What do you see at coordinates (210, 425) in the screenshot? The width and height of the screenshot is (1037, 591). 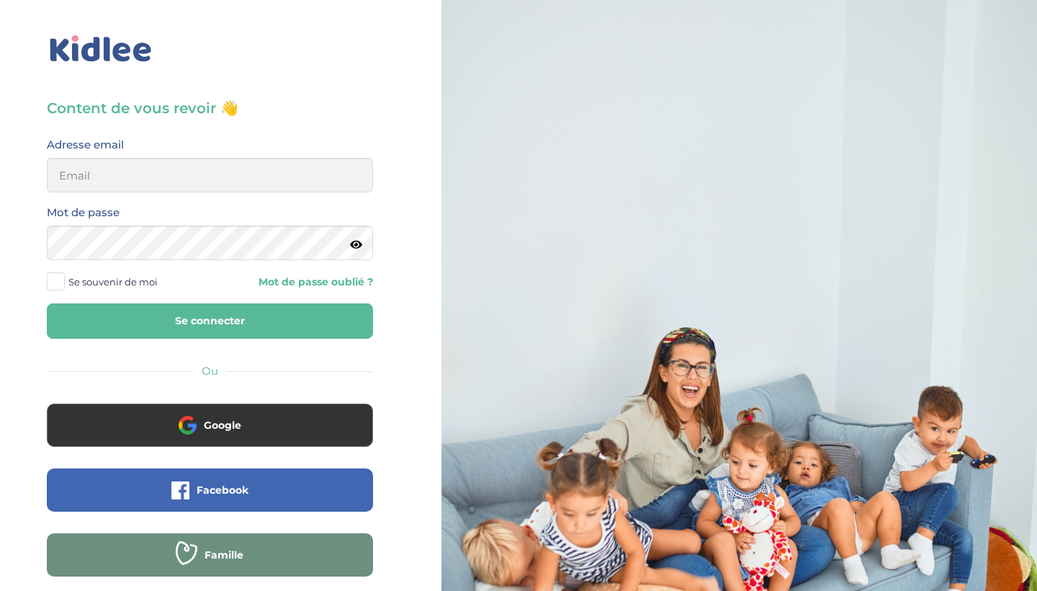 I see `button: Google` at bounding box center [210, 425].